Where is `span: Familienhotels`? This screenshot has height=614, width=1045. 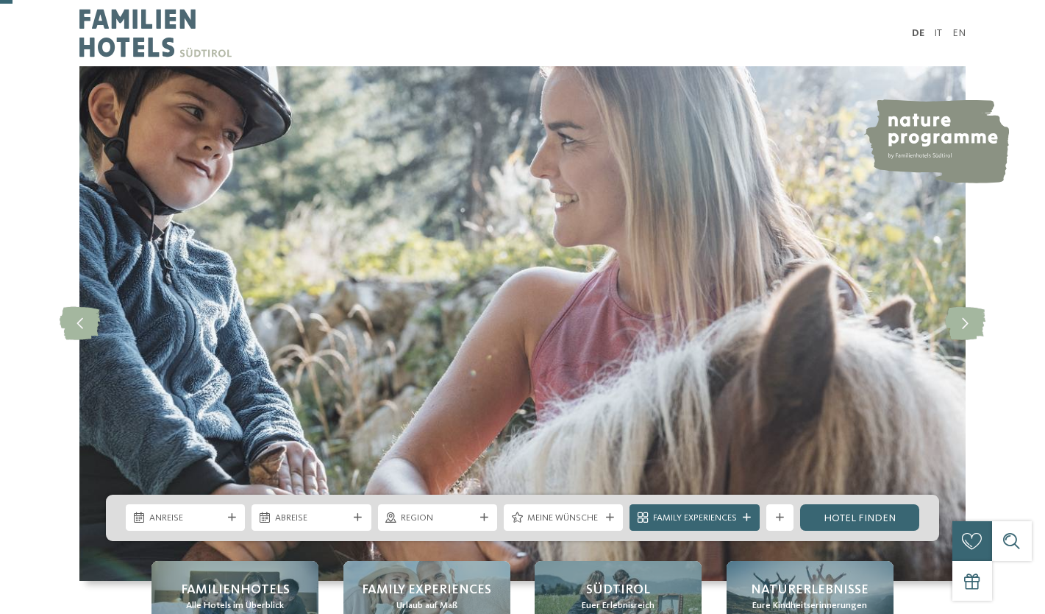 span: Familienhotels is located at coordinates (235, 589).